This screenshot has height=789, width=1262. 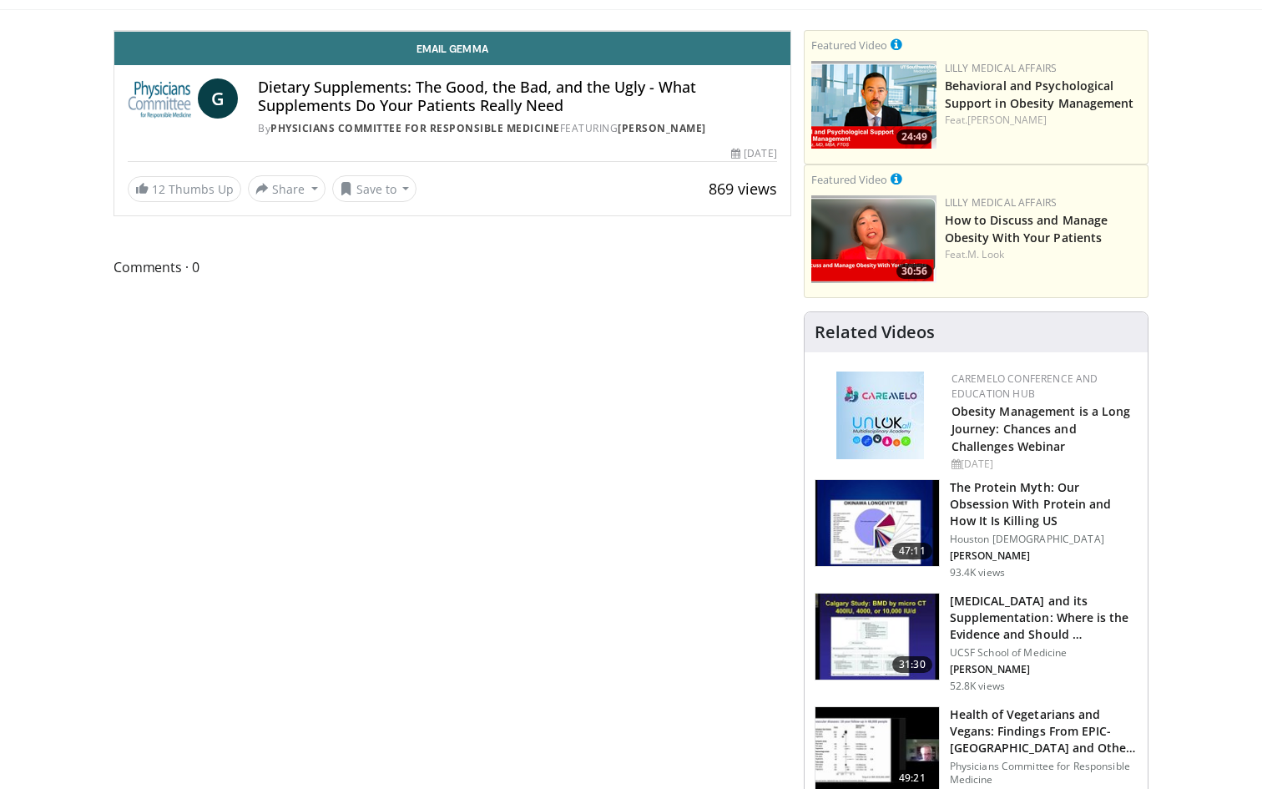 I want to click on img: ba3304f6-7838-4e41-9c0f-2e31ebde6754.png.150x105_q85_crop-smart_upscale.png, so click(x=874, y=104).